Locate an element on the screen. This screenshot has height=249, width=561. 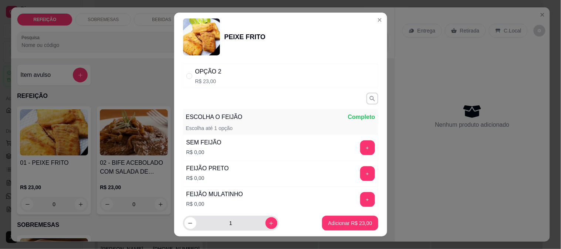
p: Completo is located at coordinates (362, 117).